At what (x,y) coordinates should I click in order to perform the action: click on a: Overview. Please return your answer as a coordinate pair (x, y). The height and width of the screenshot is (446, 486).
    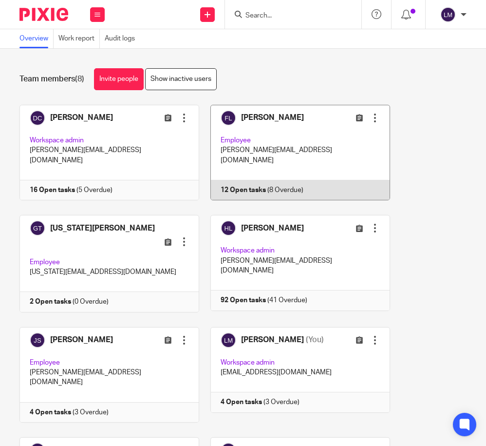
    Looking at the image, I should click on (37, 38).